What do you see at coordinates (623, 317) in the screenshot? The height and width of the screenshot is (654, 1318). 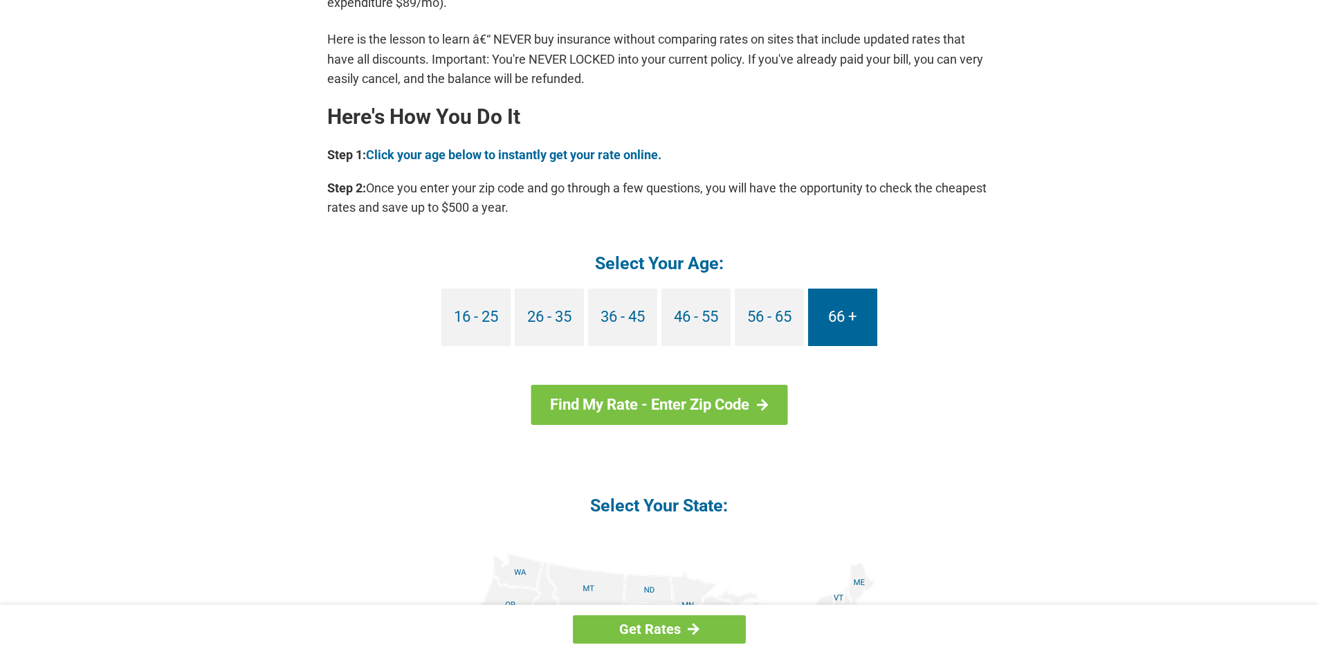 I see `a: 36 - 45` at bounding box center [623, 317].